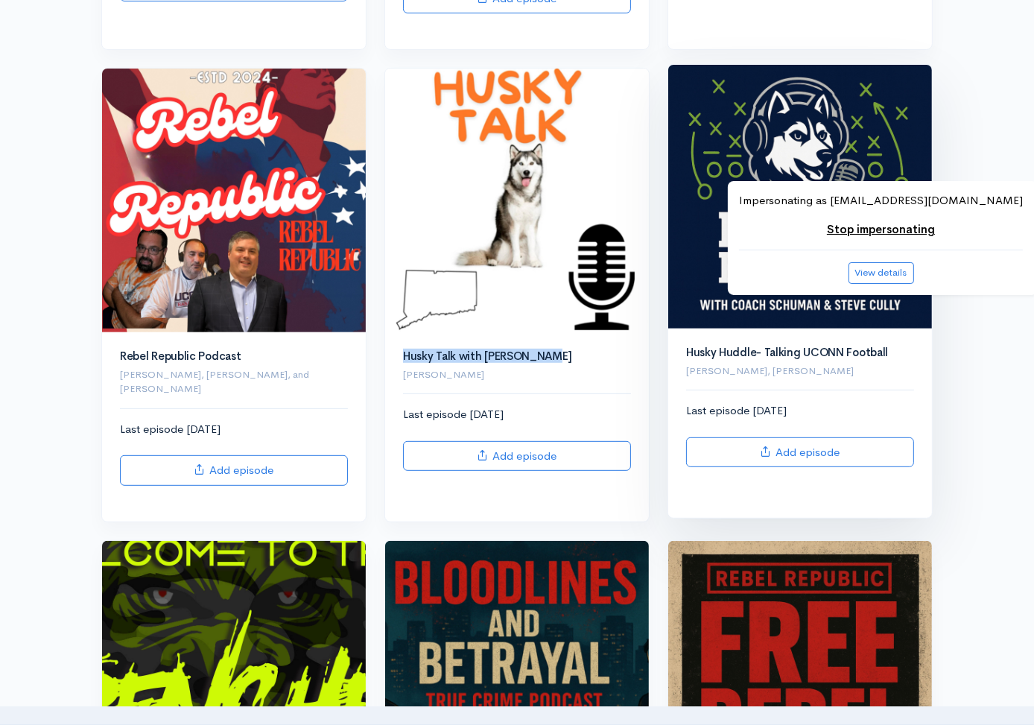 The height and width of the screenshot is (725, 1034). Describe the element at coordinates (800, 197) in the screenshot. I see `img: Husky Huddle- Talking UCONN Football` at that location.